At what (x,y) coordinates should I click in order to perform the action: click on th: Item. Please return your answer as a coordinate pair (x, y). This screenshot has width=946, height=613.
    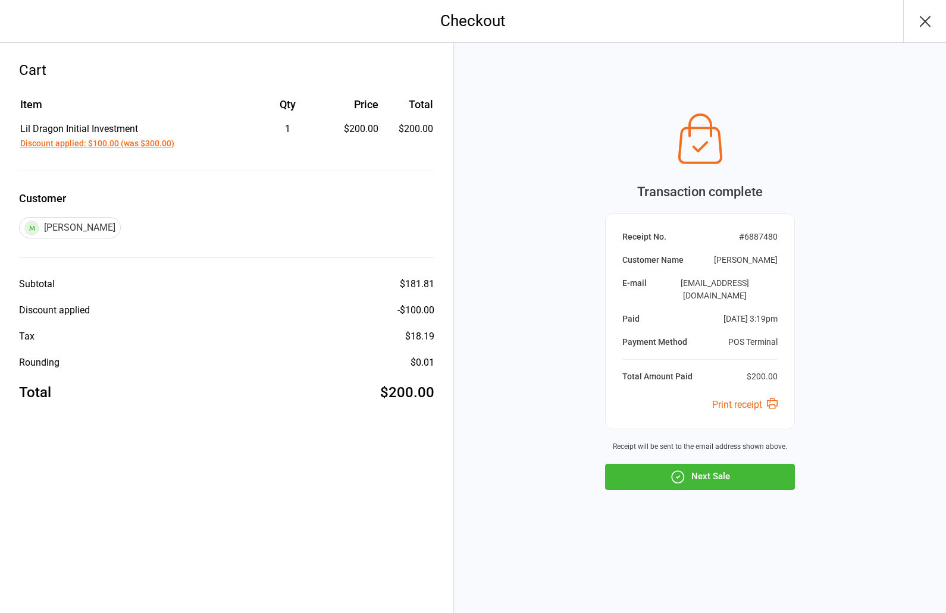
    Looking at the image, I should click on (134, 108).